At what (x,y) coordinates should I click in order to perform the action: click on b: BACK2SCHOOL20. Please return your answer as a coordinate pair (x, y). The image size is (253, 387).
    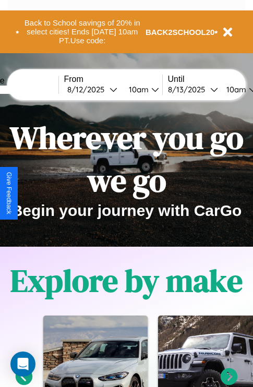
    Looking at the image, I should click on (180, 32).